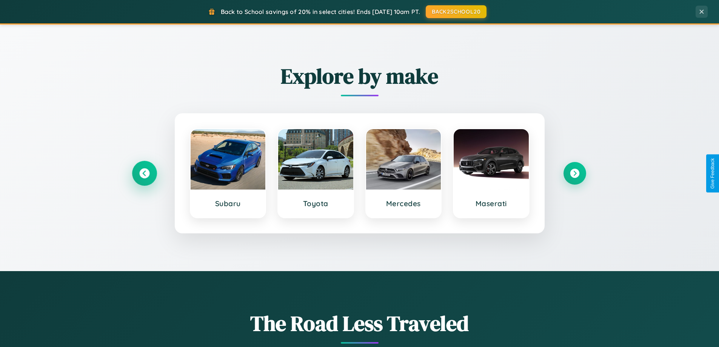 This screenshot has width=719, height=347. I want to click on h2: Explore by make, so click(360, 76).